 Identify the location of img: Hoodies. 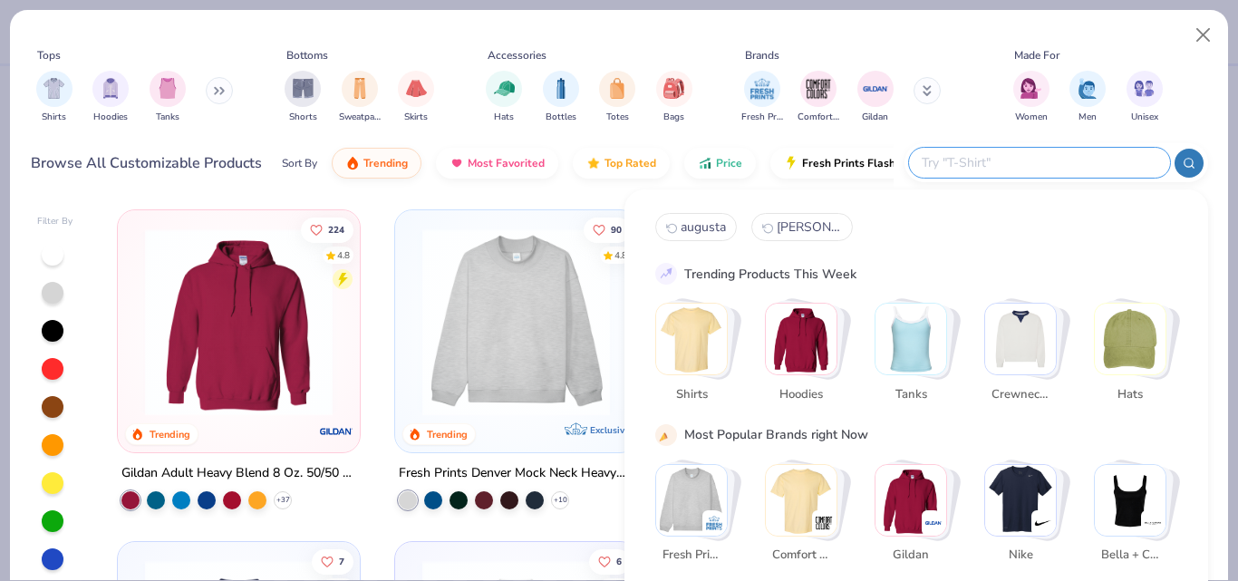
(801, 339).